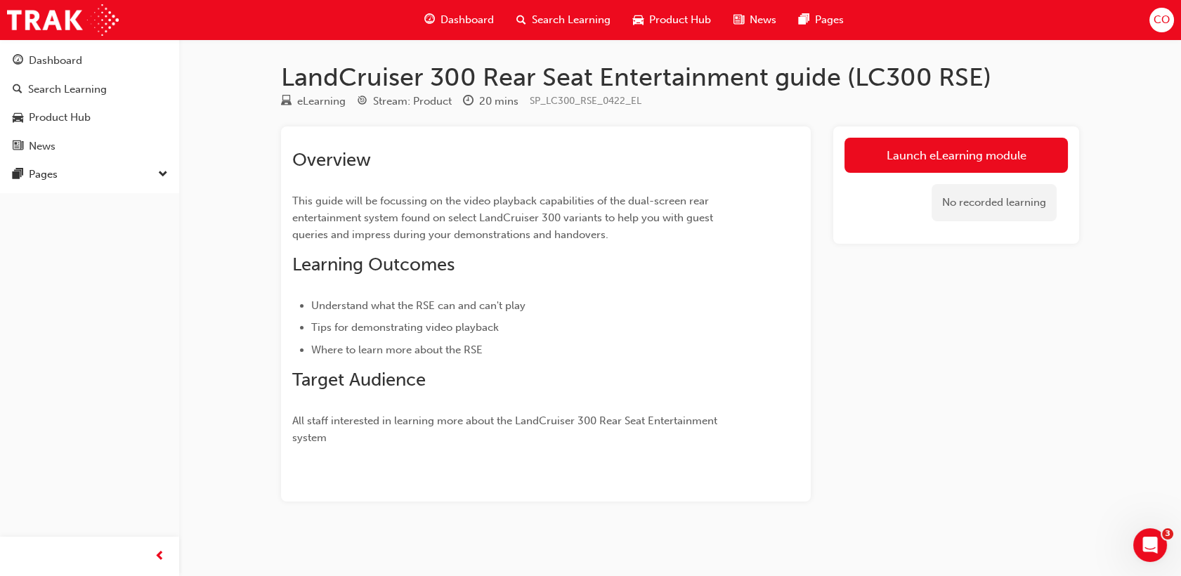  What do you see at coordinates (585, 100) in the screenshot?
I see `span: Learning resource code` at bounding box center [585, 100].